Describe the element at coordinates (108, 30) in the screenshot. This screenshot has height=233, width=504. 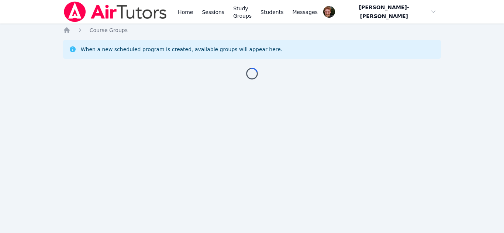
I see `a: Course Groups` at that location.